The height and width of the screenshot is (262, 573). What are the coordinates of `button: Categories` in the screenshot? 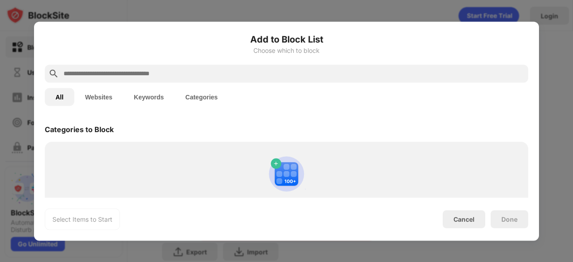 It's located at (202, 97).